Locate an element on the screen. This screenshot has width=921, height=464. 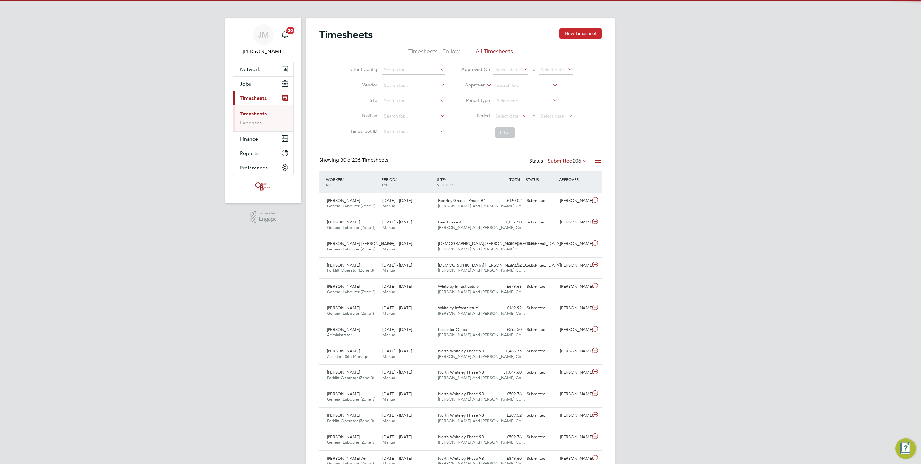
div: PERIOD is located at coordinates (408, 182).